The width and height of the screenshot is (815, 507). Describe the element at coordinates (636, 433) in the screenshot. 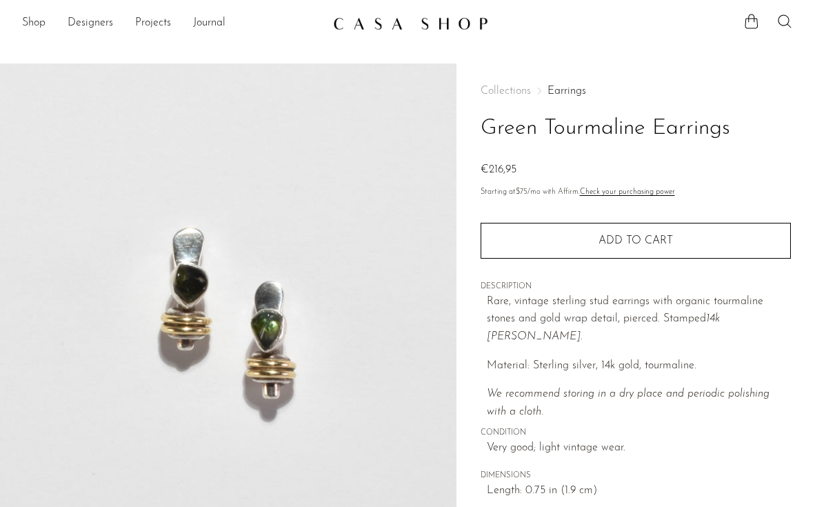

I see `span: CONDITION` at that location.